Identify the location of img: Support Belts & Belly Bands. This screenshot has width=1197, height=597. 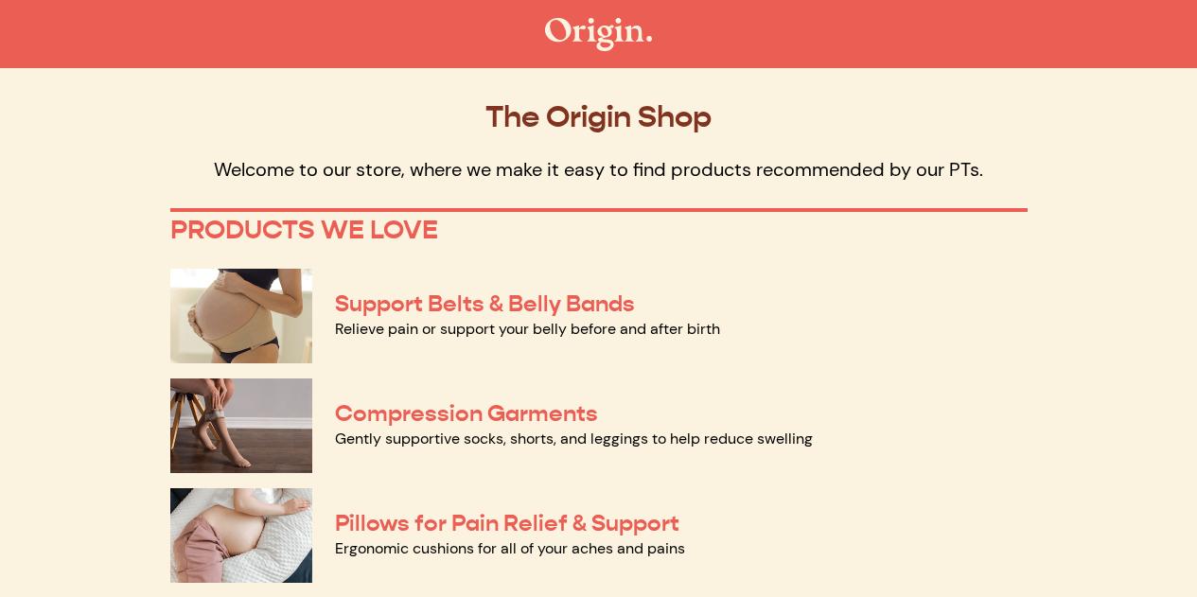
(241, 316).